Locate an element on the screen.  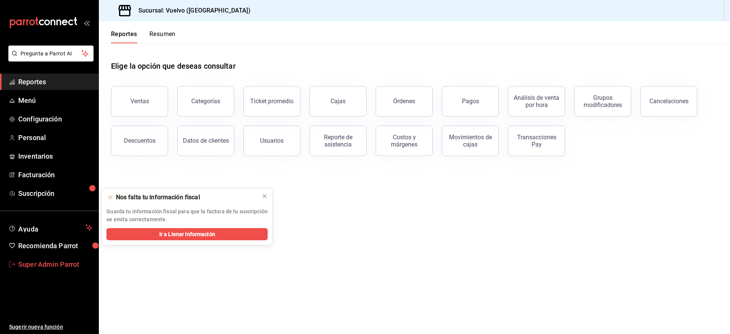
div: Categorías is located at coordinates (206, 101).